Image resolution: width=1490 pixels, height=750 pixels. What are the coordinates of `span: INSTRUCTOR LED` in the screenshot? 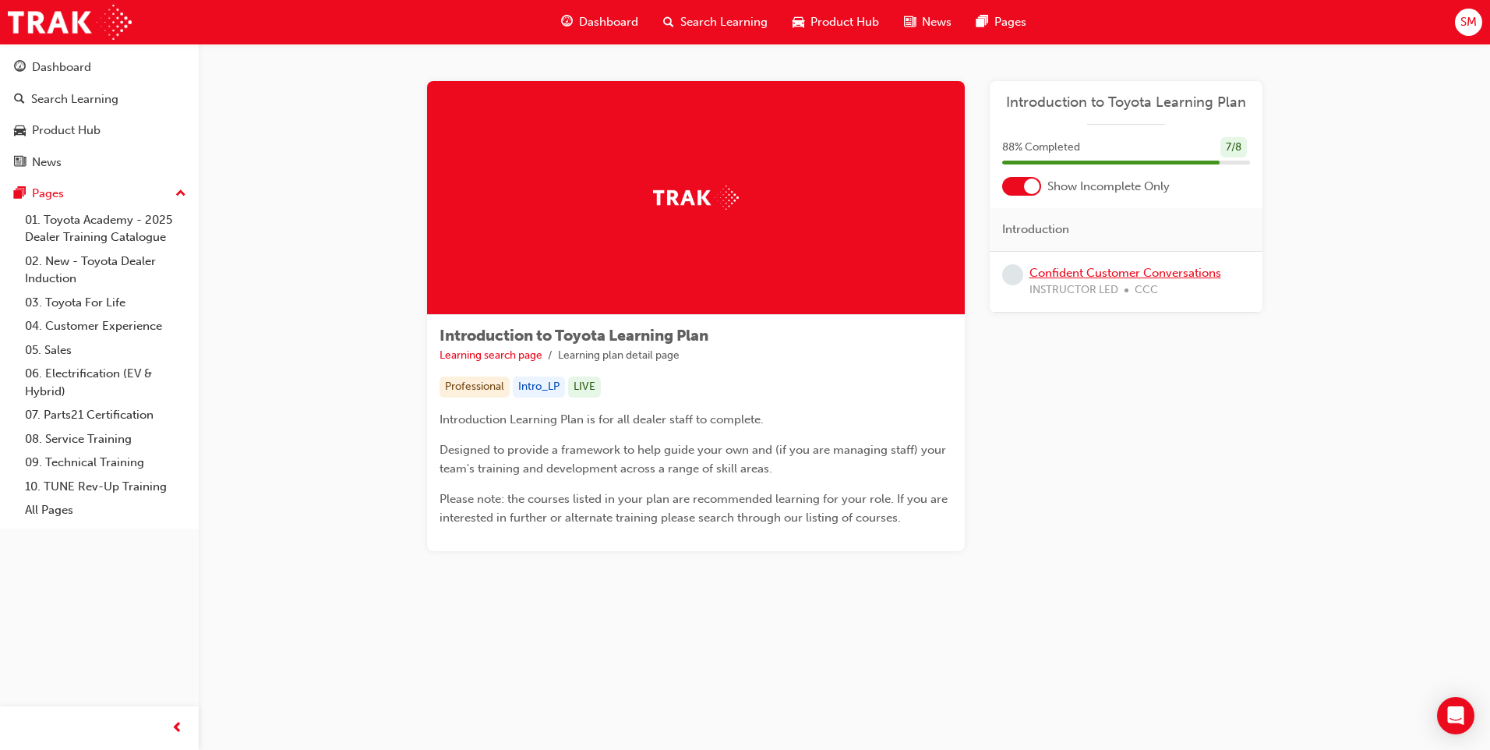 It's located at (1074, 290).